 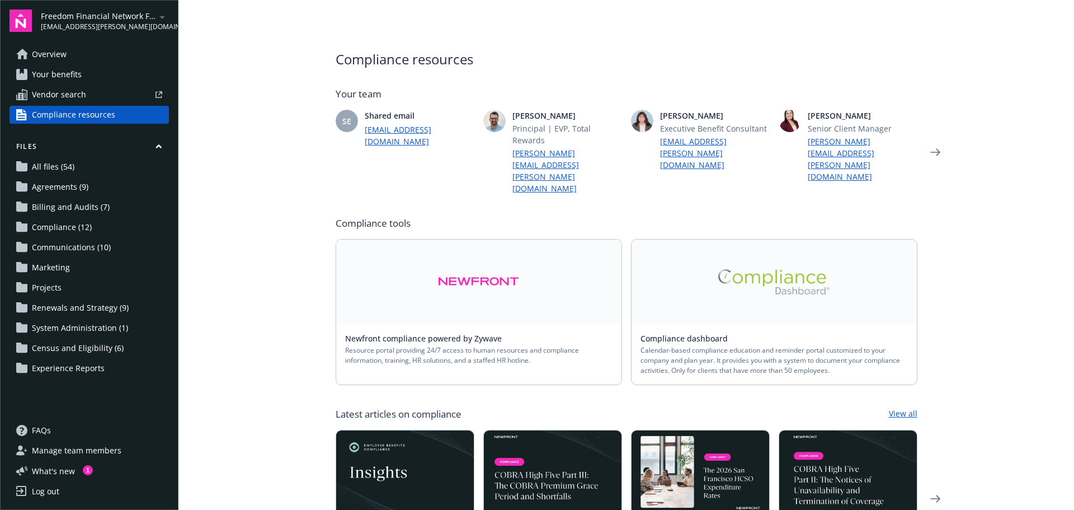 I want to click on span: Freedom Financial Network Funding, LLC, so click(x=98, y=16).